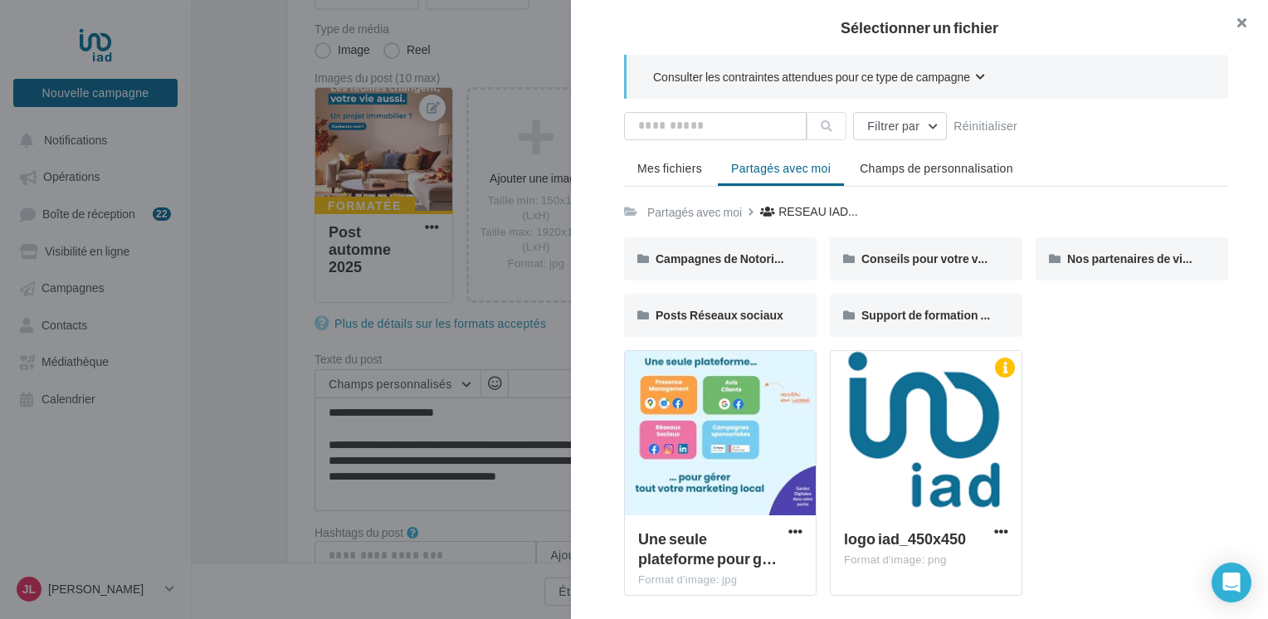 Image resolution: width=1268 pixels, height=619 pixels. I want to click on div: Format d'image: png, so click(926, 560).